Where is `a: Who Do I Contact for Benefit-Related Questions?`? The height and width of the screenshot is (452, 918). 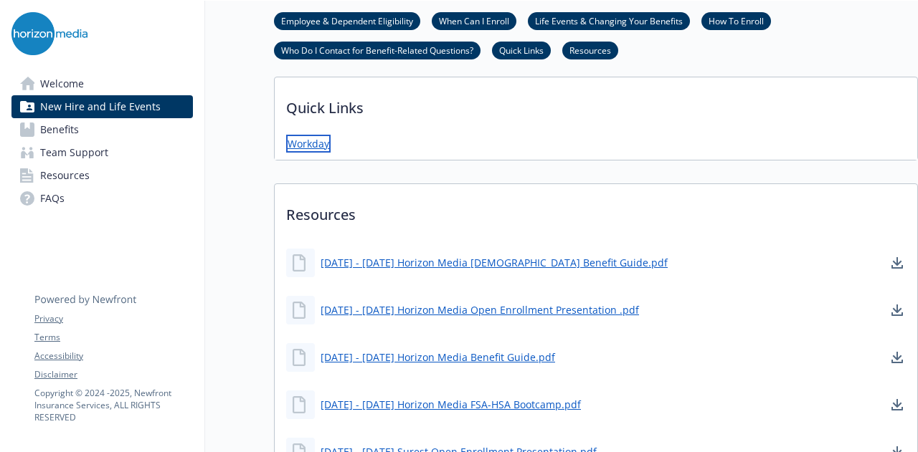
a: Who Do I Contact for Benefit-Related Questions? is located at coordinates (377, 49).